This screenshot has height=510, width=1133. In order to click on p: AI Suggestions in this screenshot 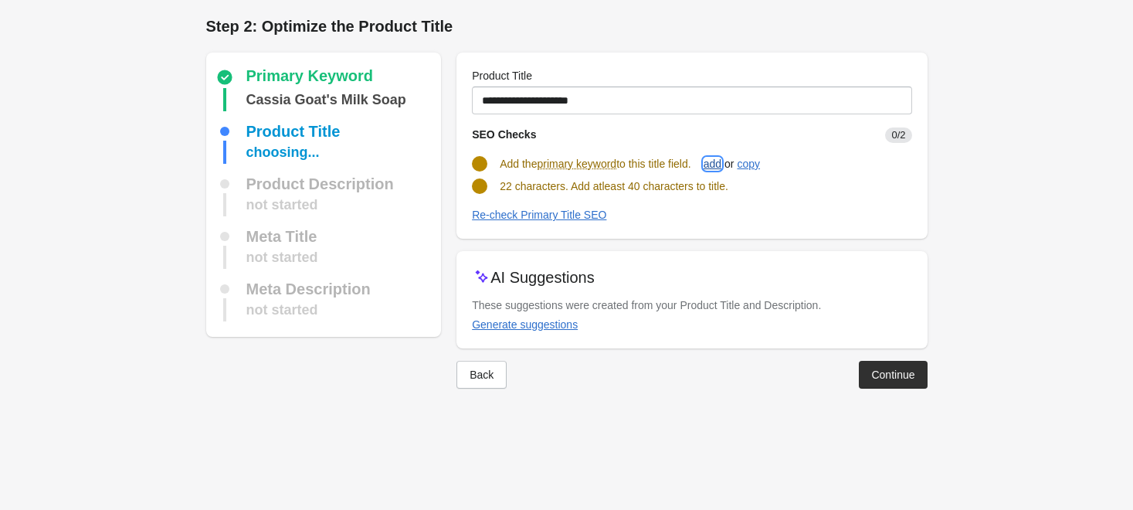, I will do `click(542, 277)`.